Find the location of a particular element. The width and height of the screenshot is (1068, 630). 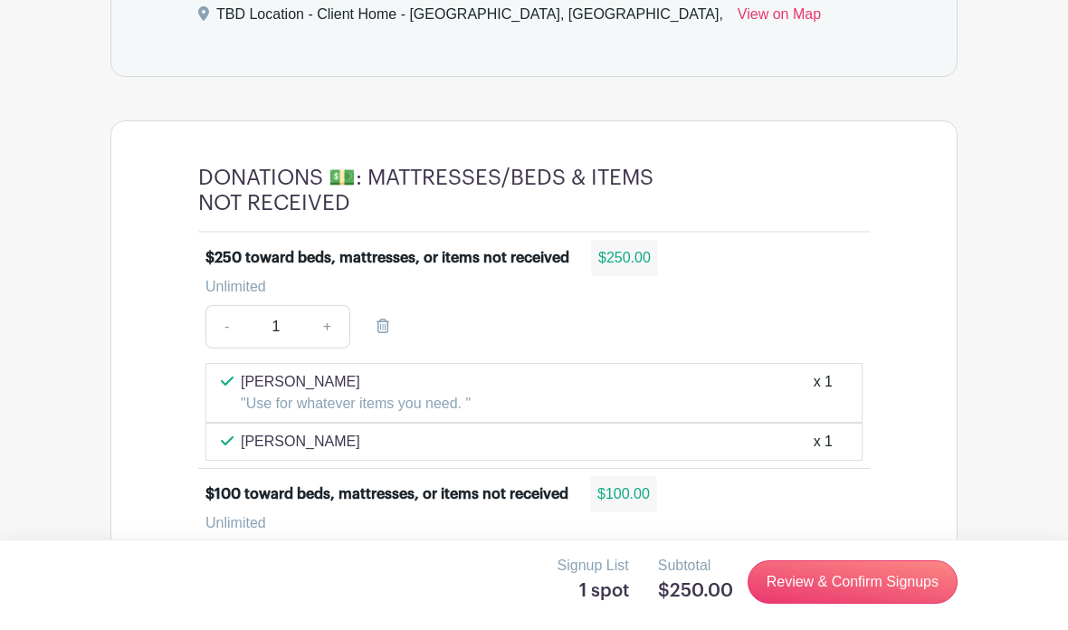

a: View on Map is located at coordinates (779, 18).